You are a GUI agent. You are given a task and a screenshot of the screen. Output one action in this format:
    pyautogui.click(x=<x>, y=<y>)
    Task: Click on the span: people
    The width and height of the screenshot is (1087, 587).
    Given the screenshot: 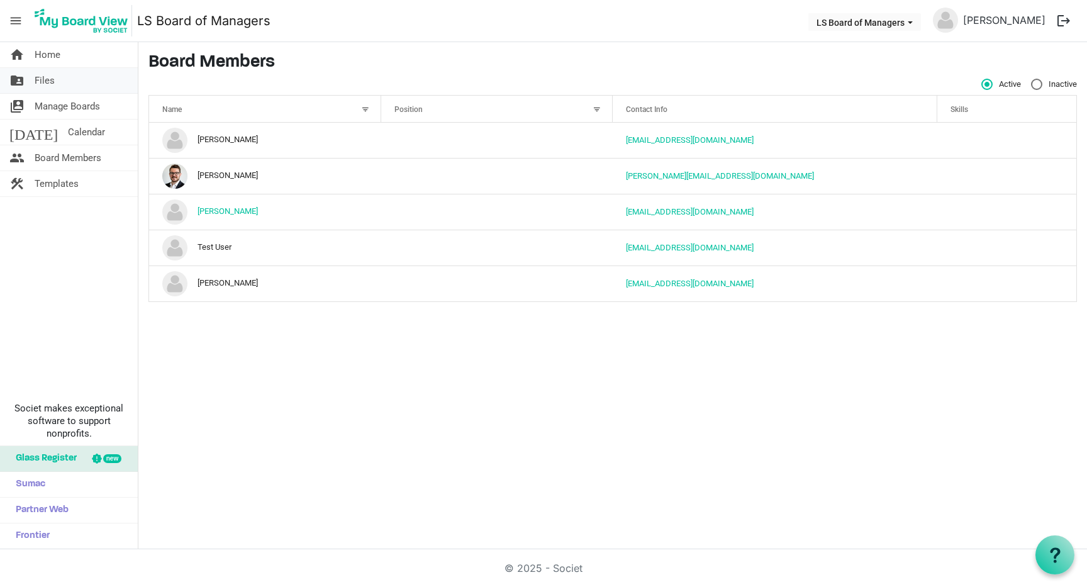 What is the action you would take?
    pyautogui.click(x=17, y=158)
    